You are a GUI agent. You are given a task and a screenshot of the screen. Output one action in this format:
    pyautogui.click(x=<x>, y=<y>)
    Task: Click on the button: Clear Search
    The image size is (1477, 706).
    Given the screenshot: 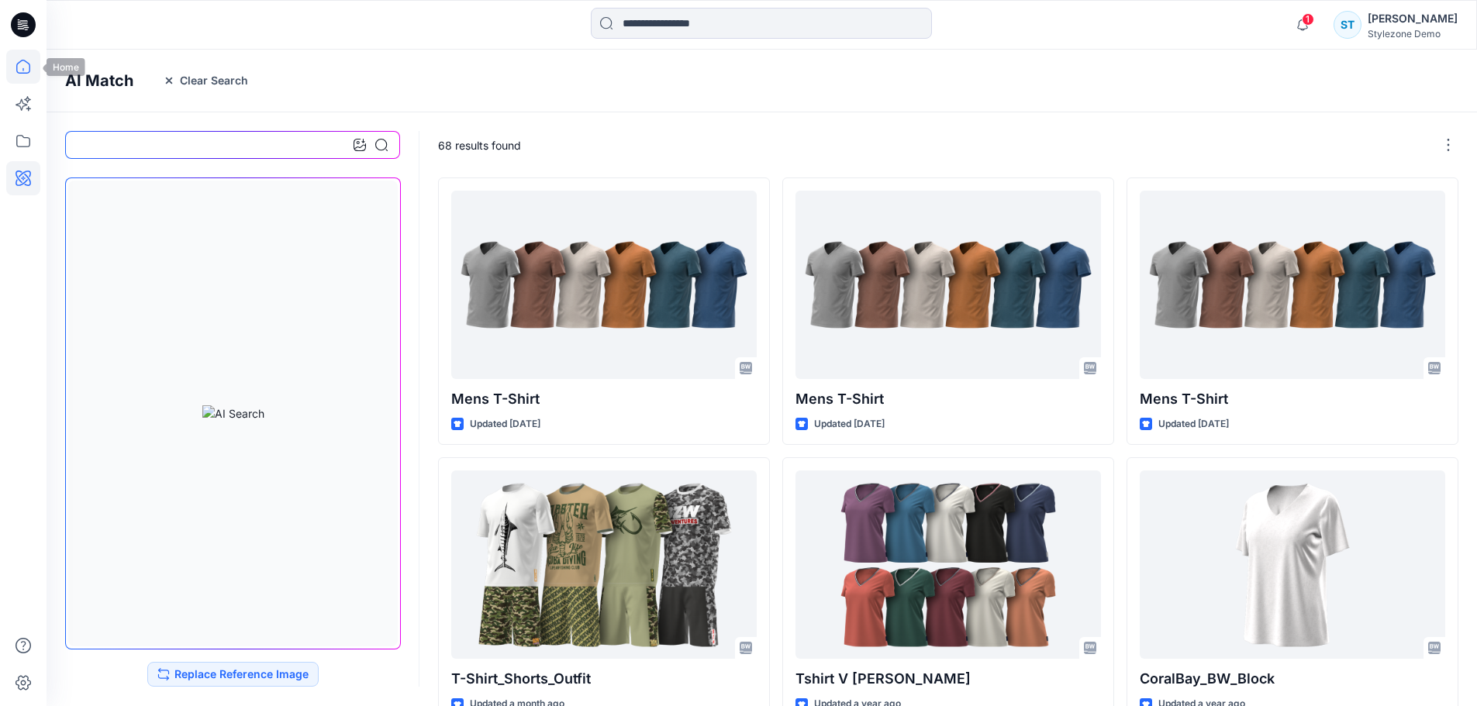 What is the action you would take?
    pyautogui.click(x=205, y=81)
    